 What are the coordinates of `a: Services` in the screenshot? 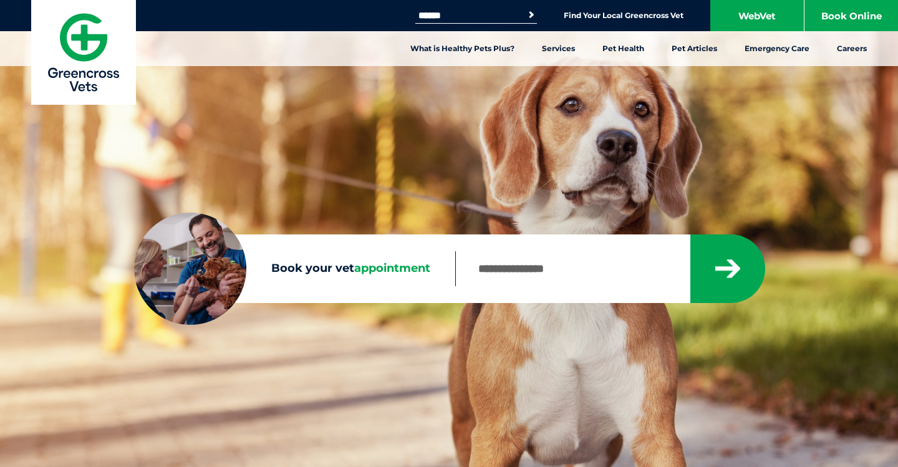 It's located at (558, 49).